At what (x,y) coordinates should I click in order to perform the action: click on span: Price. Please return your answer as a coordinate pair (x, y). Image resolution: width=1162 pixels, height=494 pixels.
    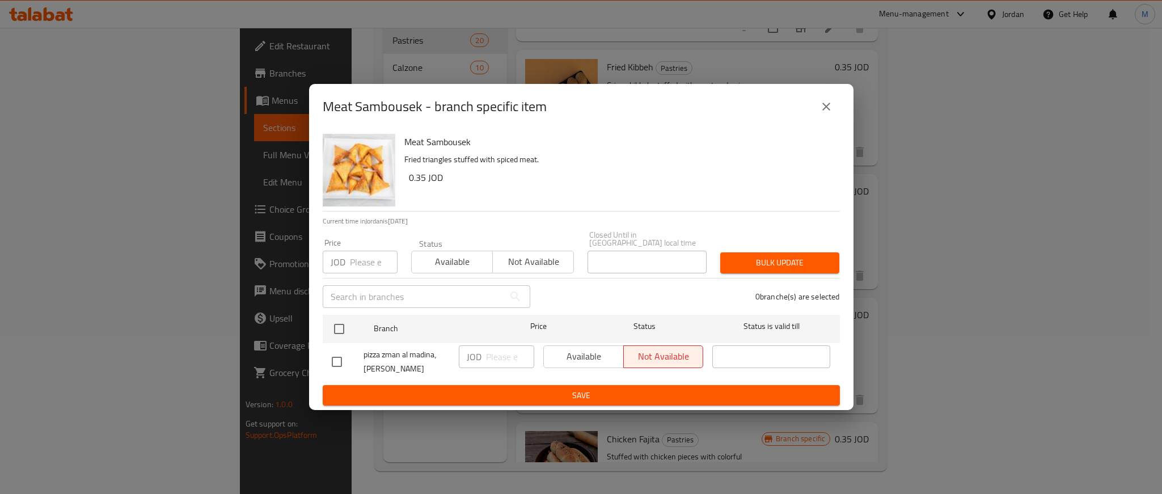
    Looking at the image, I should click on (538, 326).